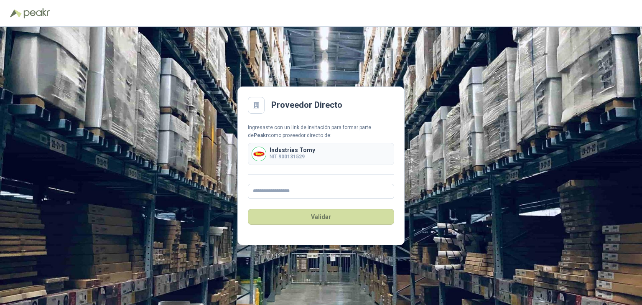 The height and width of the screenshot is (305, 642). Describe the element at coordinates (292, 157) in the screenshot. I see `p: NIT` at that location.